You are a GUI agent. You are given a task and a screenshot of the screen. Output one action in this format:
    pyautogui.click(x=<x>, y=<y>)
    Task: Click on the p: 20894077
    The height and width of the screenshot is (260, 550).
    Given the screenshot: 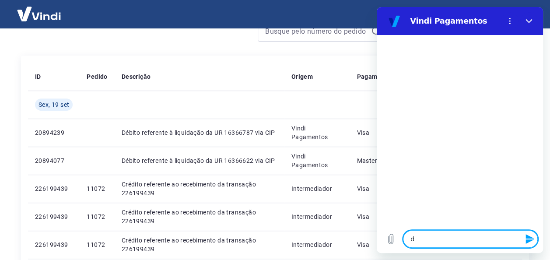 What is the action you would take?
    pyautogui.click(x=54, y=161)
    